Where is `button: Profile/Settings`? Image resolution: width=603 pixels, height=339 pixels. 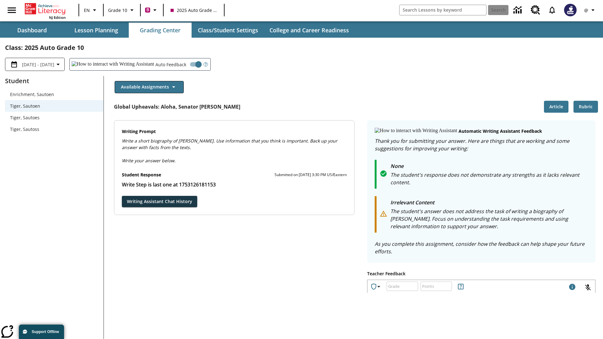 button: Profile/Settings is located at coordinates (591, 10).